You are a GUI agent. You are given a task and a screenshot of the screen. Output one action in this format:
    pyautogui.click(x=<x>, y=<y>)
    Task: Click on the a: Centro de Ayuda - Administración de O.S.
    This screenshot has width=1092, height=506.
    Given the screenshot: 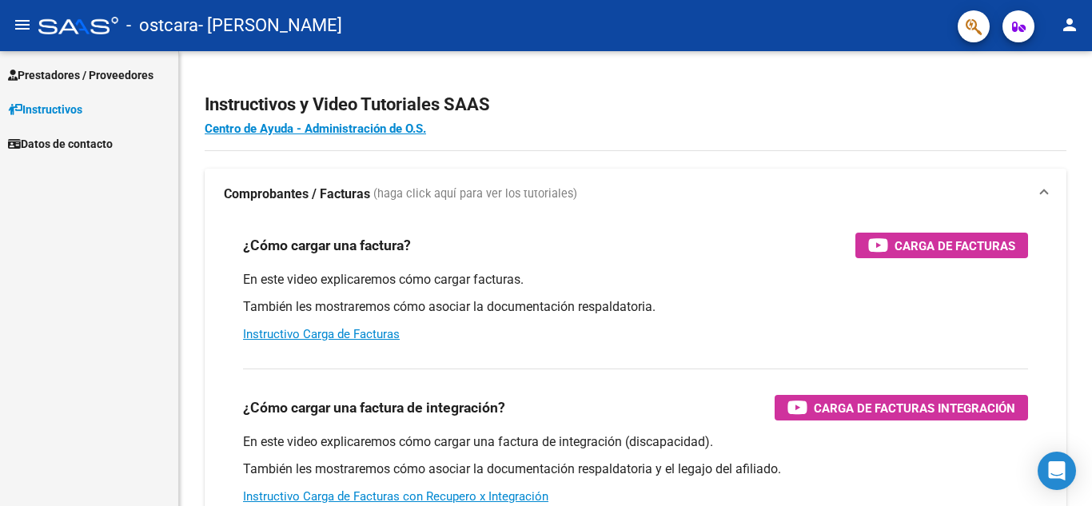 What is the action you would take?
    pyautogui.click(x=315, y=129)
    